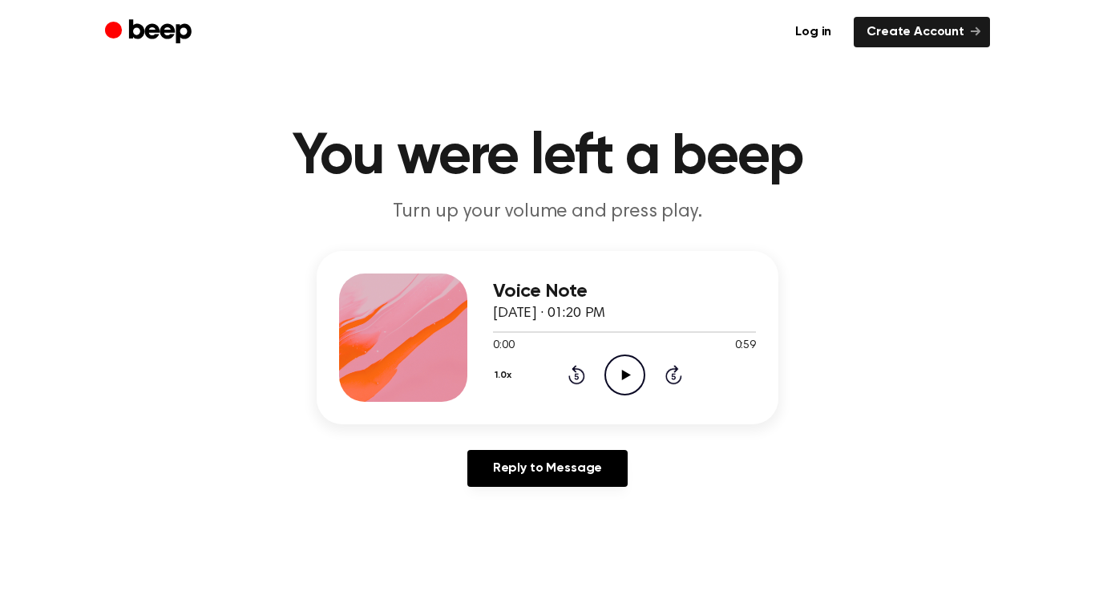  I want to click on button: 1.0x, so click(505, 375).